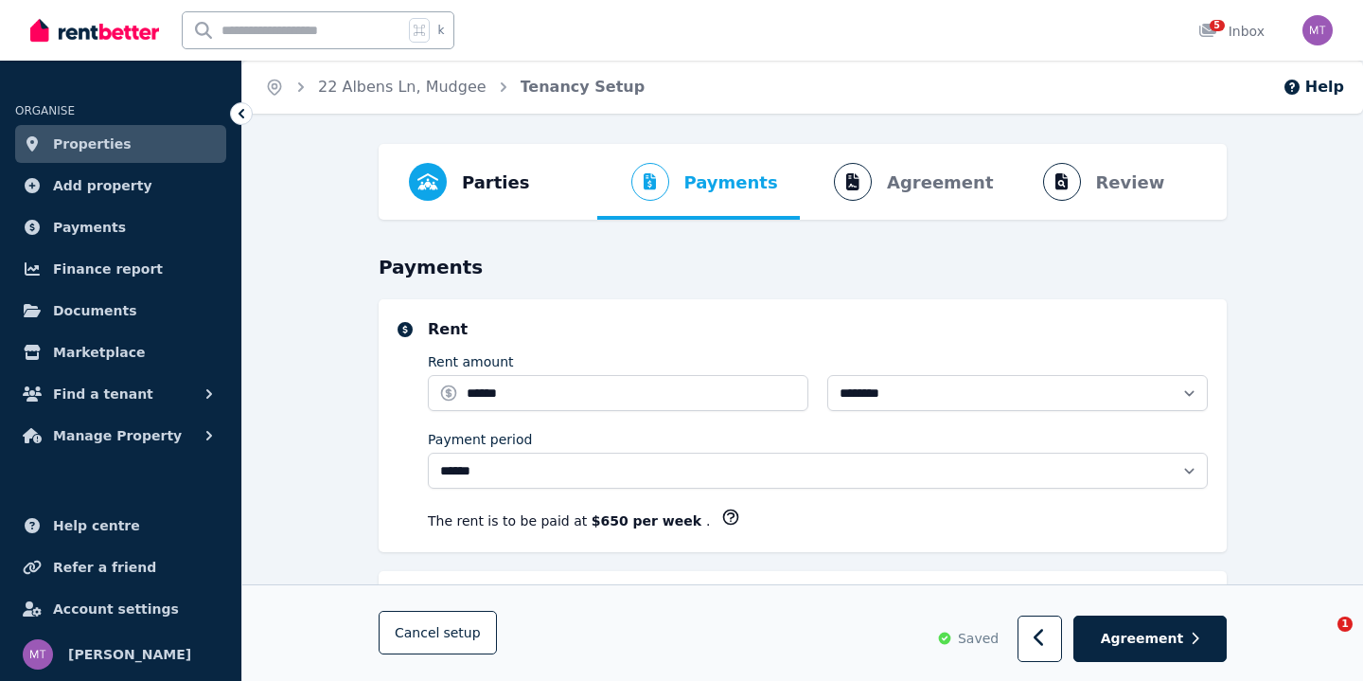  I want to click on a: Payments, so click(120, 227).